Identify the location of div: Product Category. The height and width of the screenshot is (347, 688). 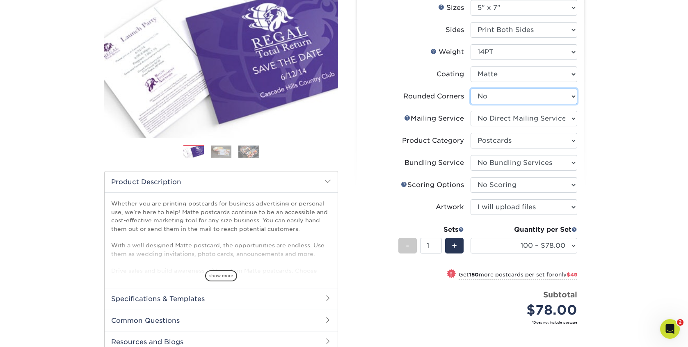
(433, 141).